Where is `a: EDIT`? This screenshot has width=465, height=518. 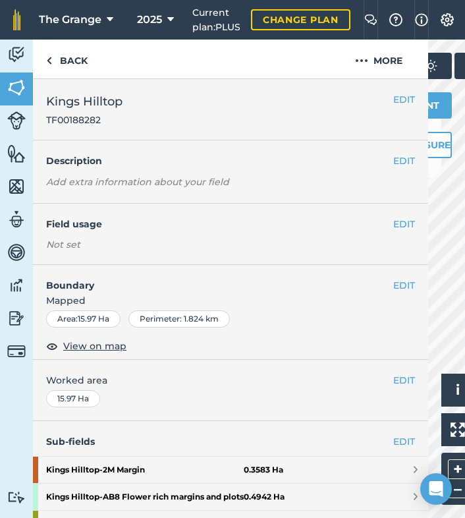
a: EDIT is located at coordinates (404, 442).